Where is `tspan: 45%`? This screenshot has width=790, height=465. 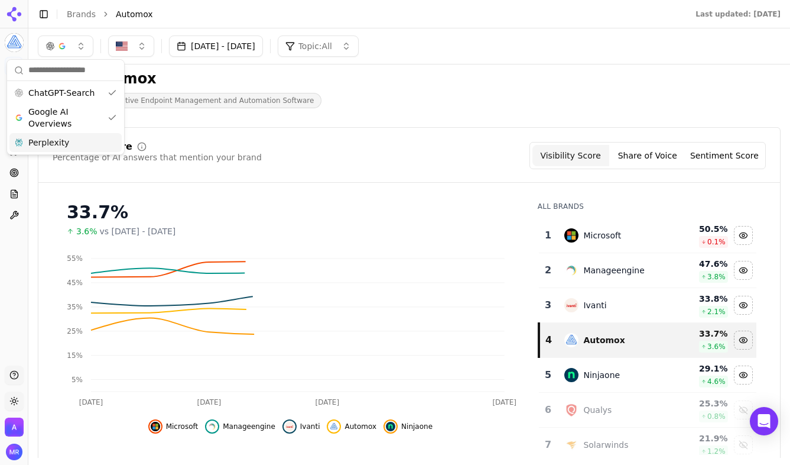
tspan: 45% is located at coordinates (74, 283).